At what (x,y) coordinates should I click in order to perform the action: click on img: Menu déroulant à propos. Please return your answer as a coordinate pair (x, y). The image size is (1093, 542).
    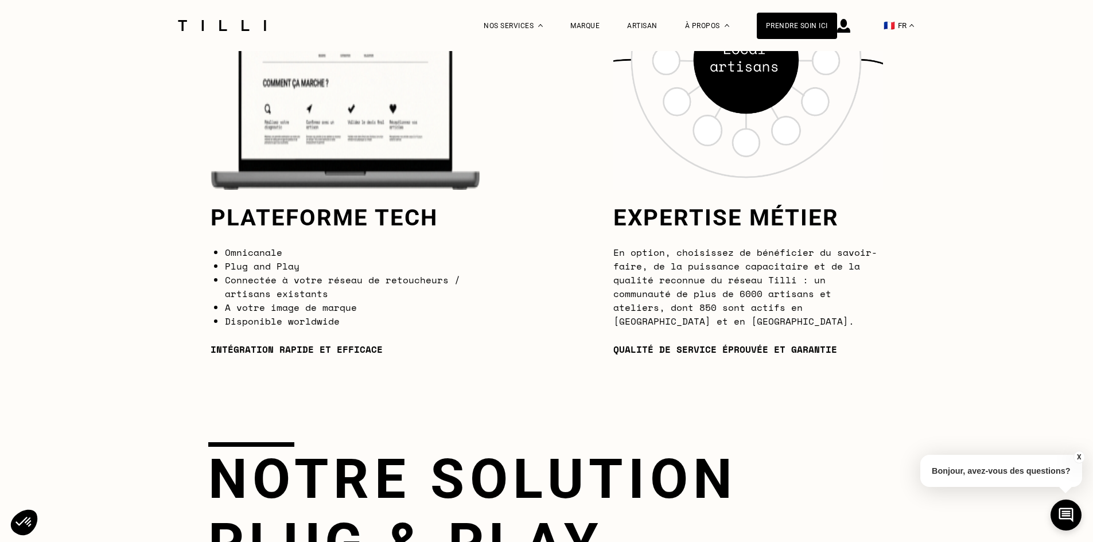
    Looking at the image, I should click on (727, 25).